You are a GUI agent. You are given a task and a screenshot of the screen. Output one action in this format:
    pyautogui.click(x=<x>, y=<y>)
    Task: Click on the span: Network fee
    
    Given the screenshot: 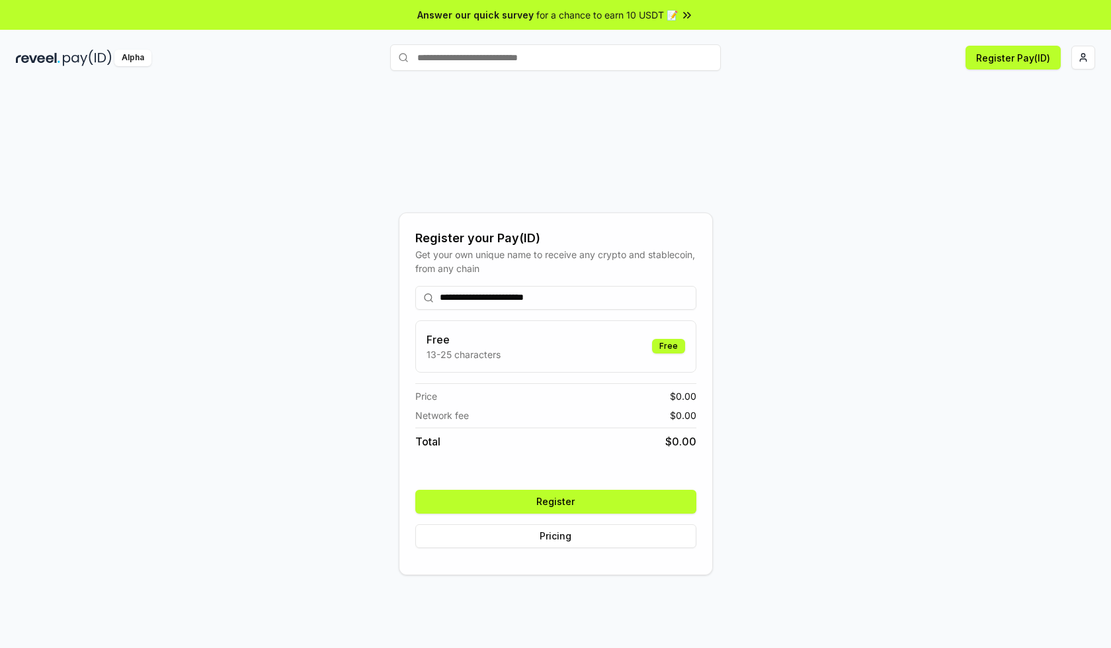 What is the action you would take?
    pyautogui.click(x=442, y=415)
    